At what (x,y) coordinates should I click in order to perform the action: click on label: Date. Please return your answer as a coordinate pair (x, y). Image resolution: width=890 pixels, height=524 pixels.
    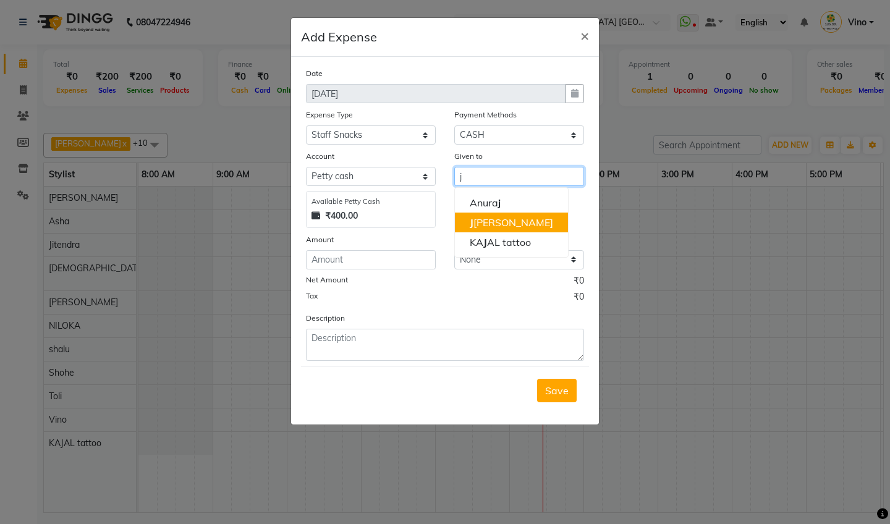
    Looking at the image, I should click on (314, 74).